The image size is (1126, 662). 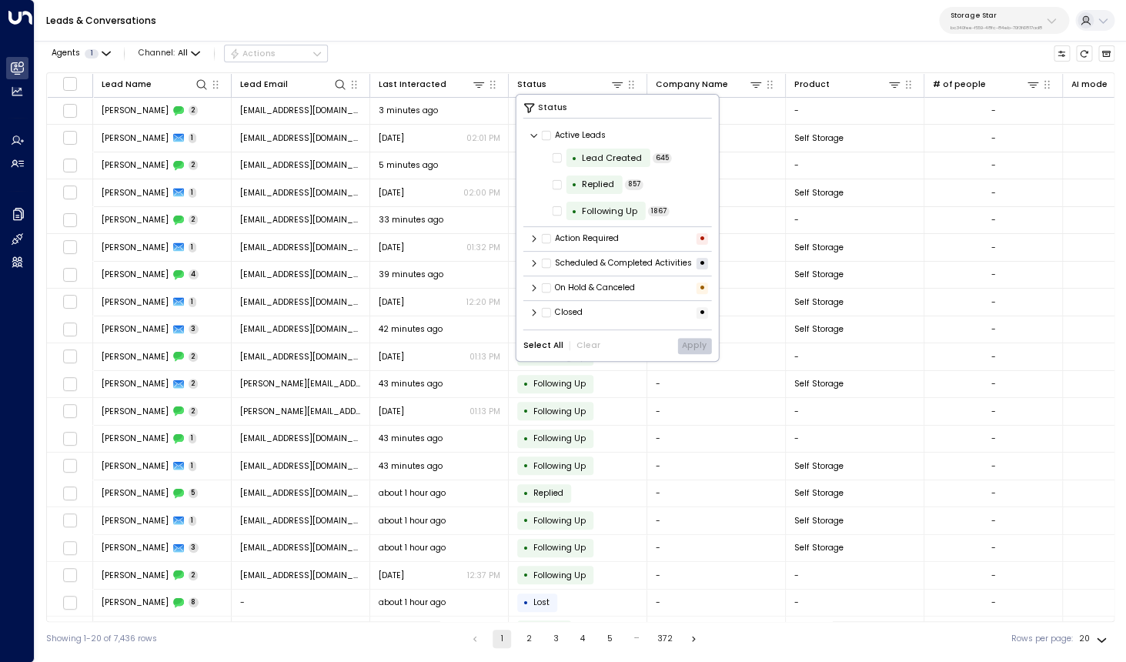 What do you see at coordinates (69, 83) in the screenshot?
I see `span: Toggle select all` at bounding box center [69, 83].